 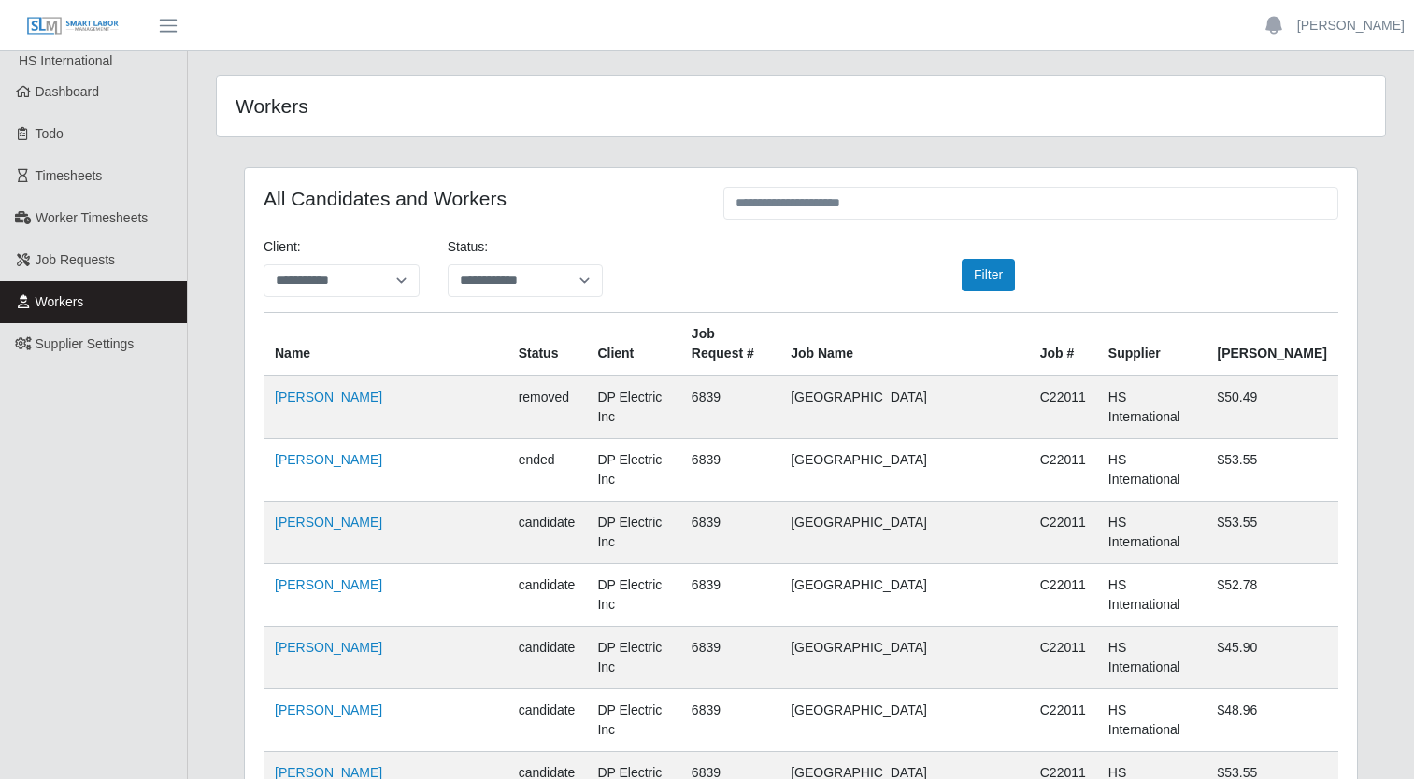 What do you see at coordinates (76, 260) in the screenshot?
I see `span: Job Requests` at bounding box center [76, 260].